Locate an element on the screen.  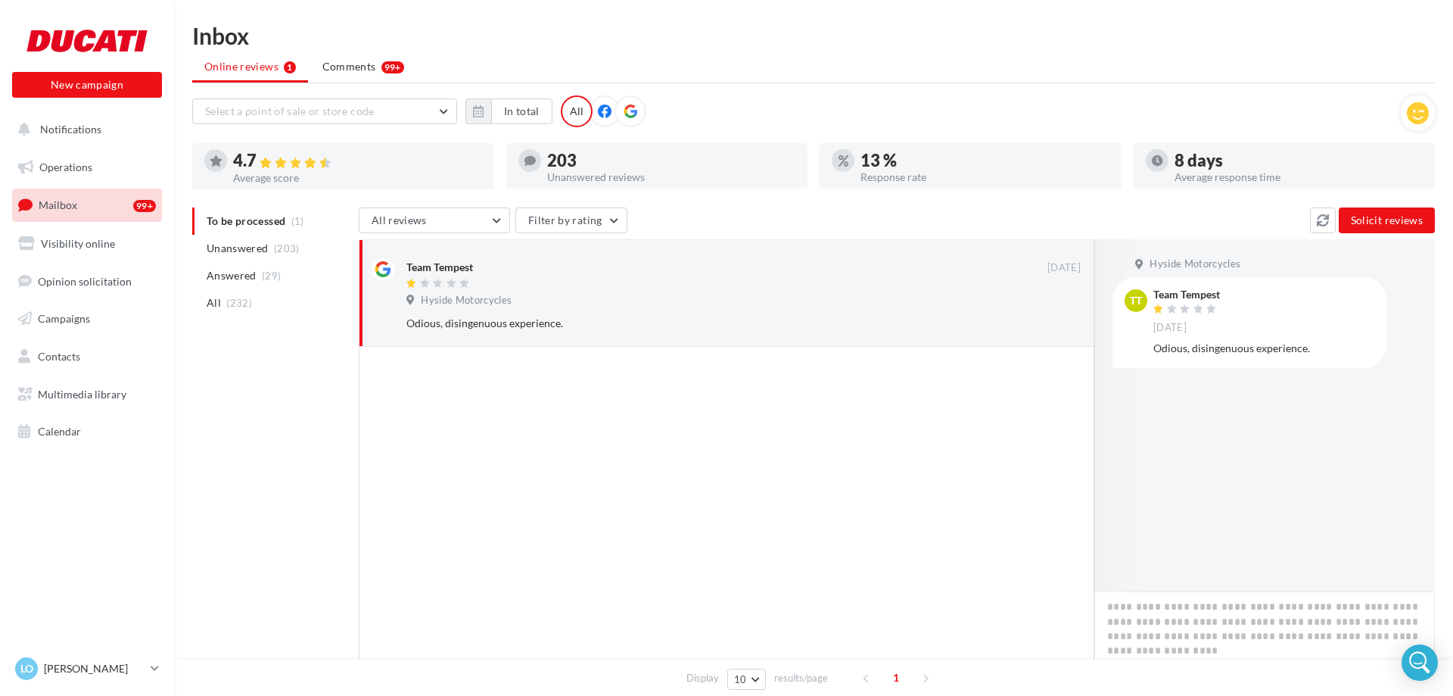
button: Solicit reviews is located at coordinates (1387, 220).